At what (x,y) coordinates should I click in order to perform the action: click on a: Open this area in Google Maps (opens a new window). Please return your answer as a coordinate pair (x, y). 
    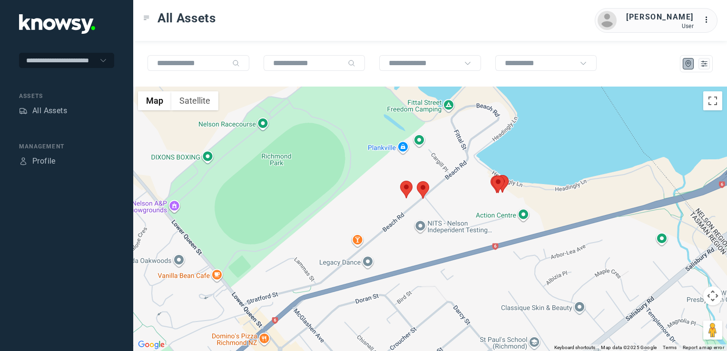
    Looking at the image, I should click on (151, 345).